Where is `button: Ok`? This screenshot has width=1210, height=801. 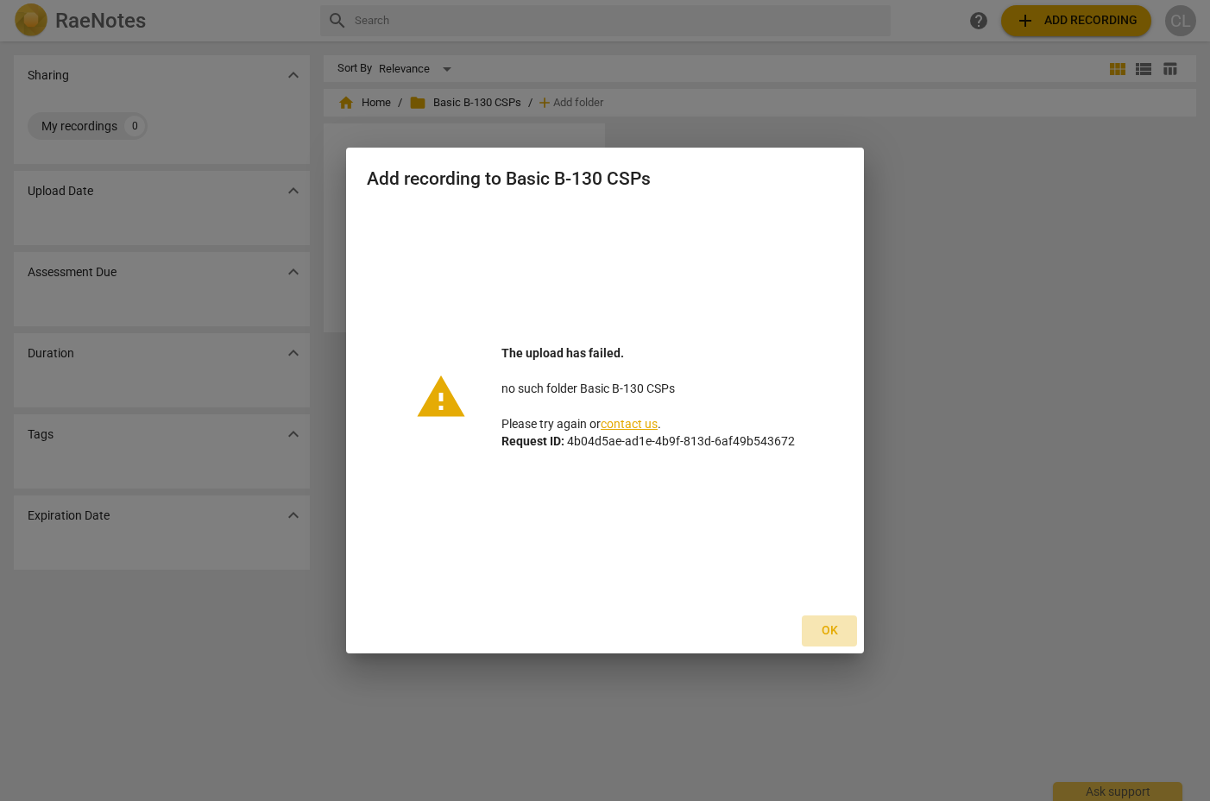
button: Ok is located at coordinates (829, 631).